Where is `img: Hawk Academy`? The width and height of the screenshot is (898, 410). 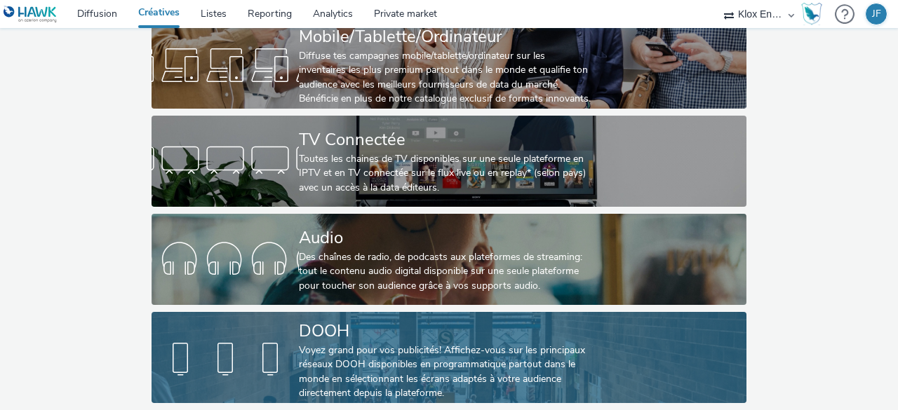 img: Hawk Academy is located at coordinates (812, 14).